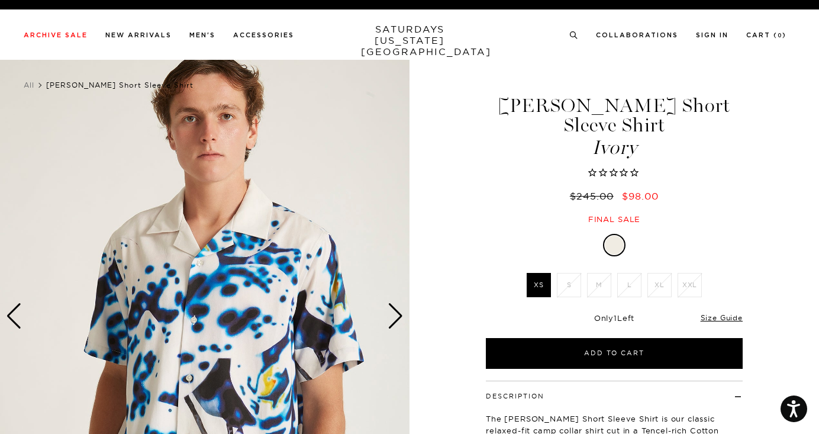 This screenshot has height=434, width=819. What do you see at coordinates (636, 35) in the screenshot?
I see `a: Collaborations` at bounding box center [636, 35].